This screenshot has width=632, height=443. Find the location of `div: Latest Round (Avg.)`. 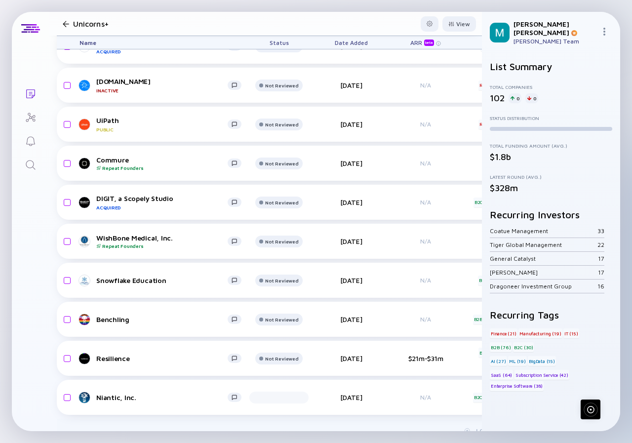

div: Latest Round (Avg.) is located at coordinates (551, 177).